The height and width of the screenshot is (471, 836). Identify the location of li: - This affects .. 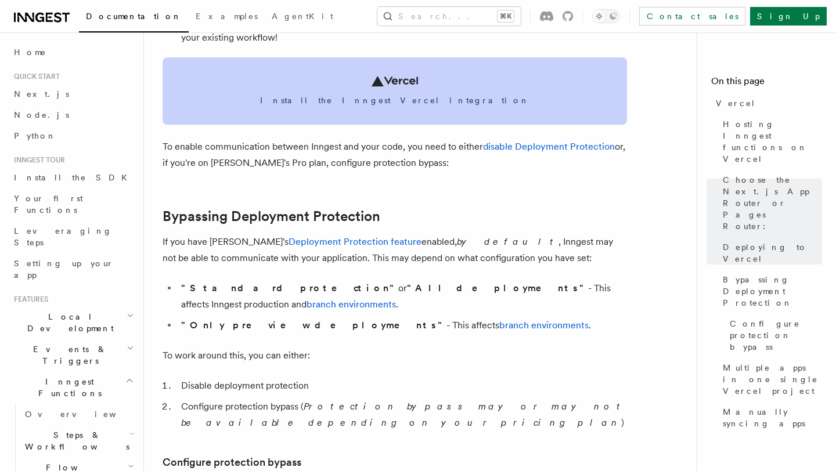
(402, 326).